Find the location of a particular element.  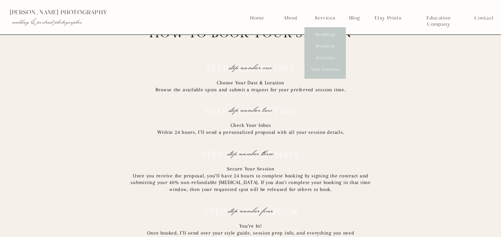

a: Contact is located at coordinates (484, 18).